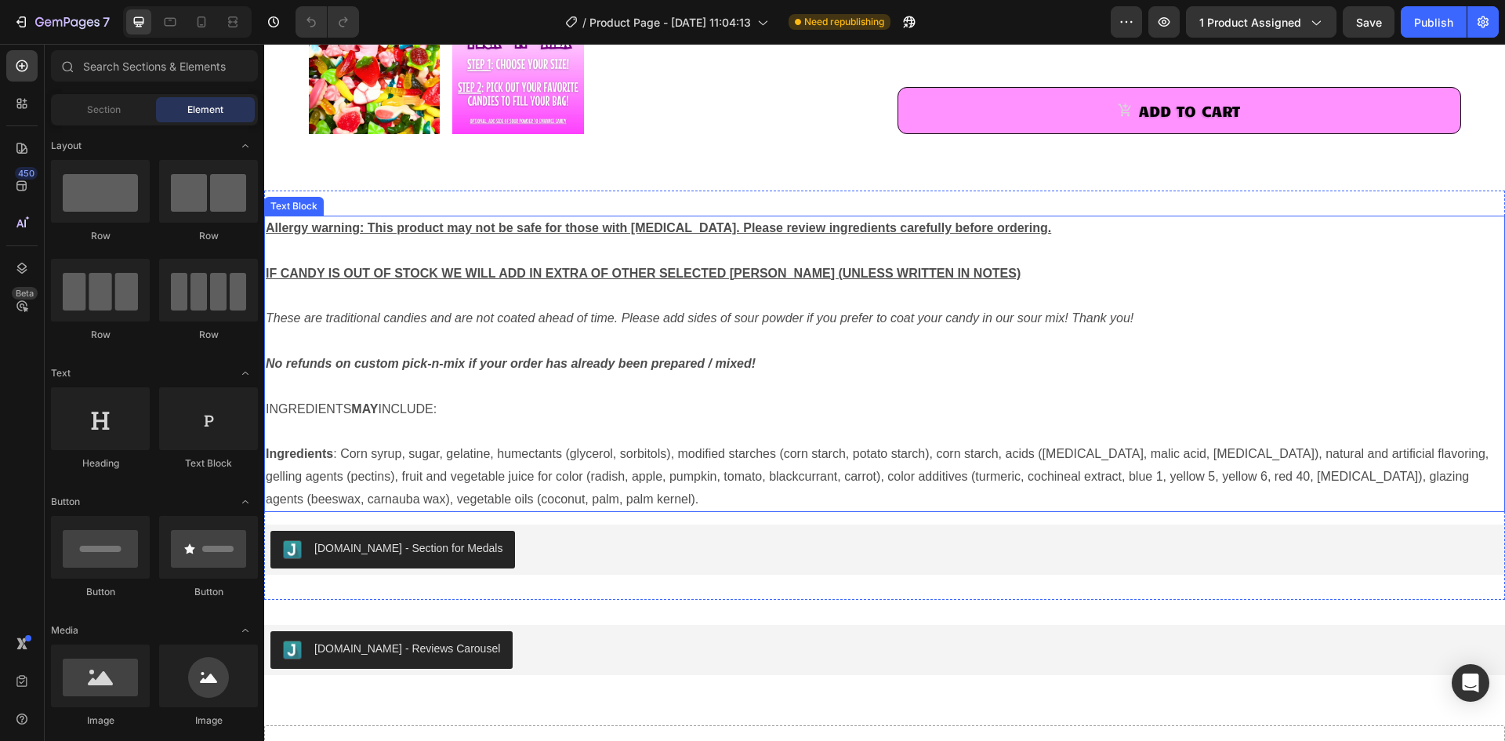 The image size is (1505, 741). I want to click on div: Publish, so click(1434, 22).